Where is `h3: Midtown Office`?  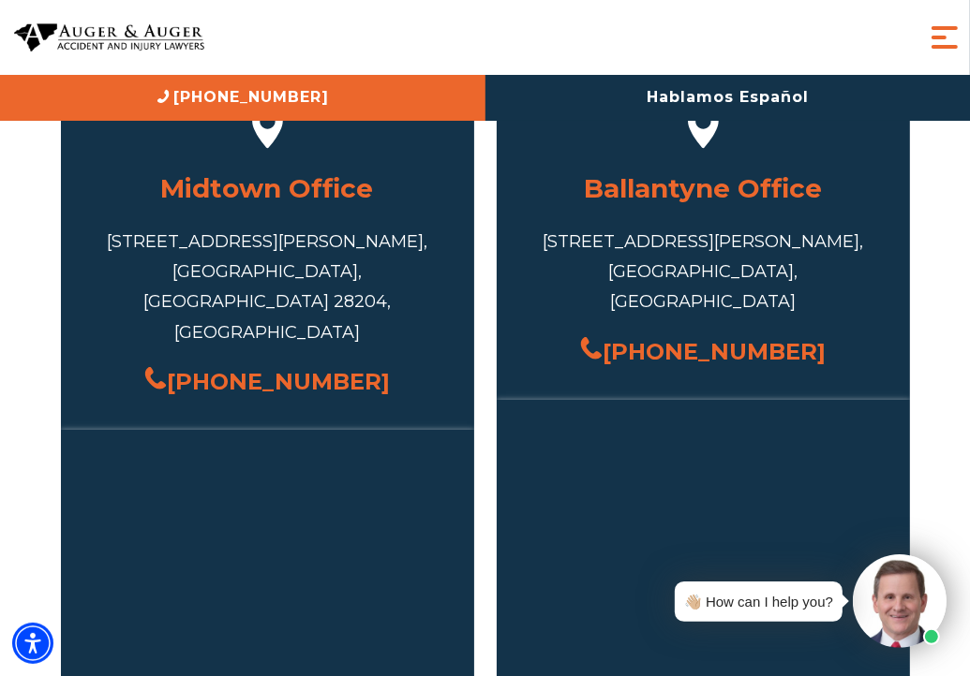 h3: Midtown Office is located at coordinates (267, 188).